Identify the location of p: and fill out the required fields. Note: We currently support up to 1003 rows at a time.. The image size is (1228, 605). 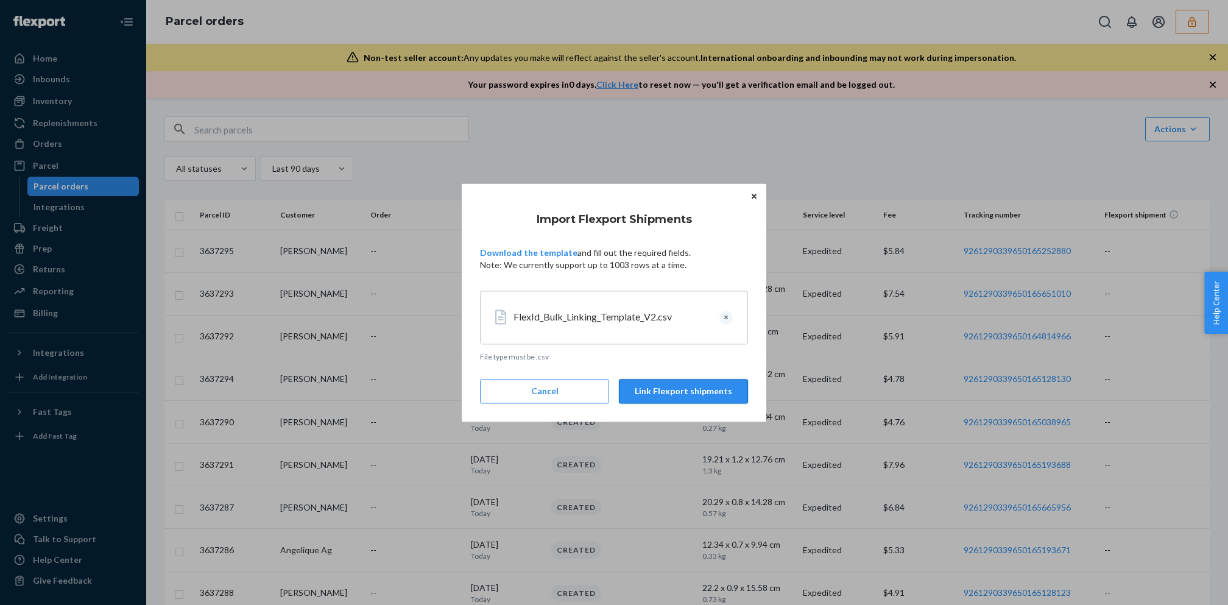
(614, 259).